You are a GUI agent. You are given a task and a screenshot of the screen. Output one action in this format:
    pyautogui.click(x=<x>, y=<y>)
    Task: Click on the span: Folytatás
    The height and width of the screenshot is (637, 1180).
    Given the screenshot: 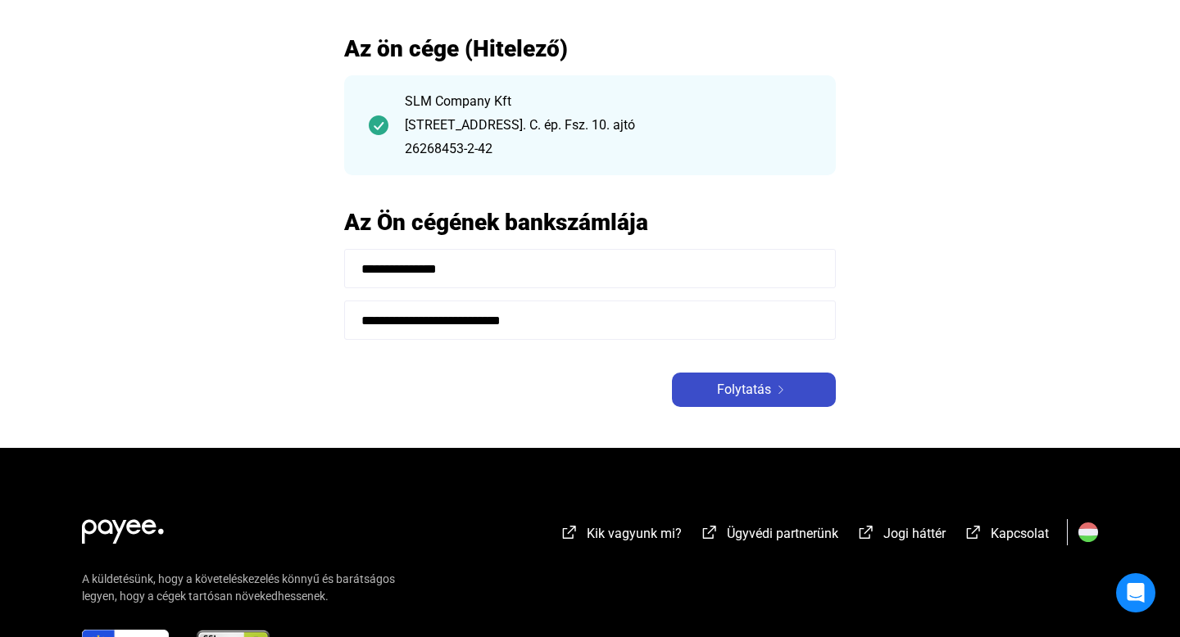 What is the action you would take?
    pyautogui.click(x=744, y=390)
    